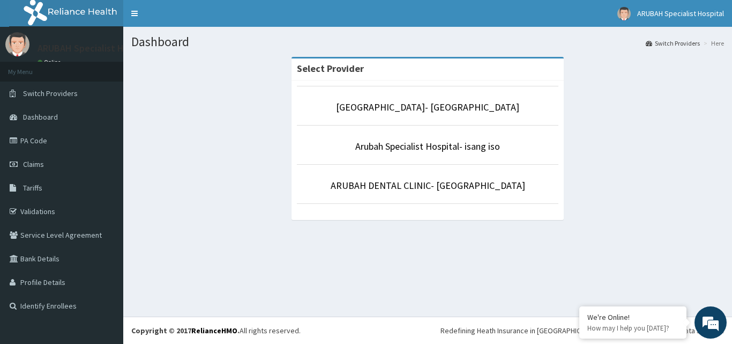 This screenshot has width=732, height=344. Describe the element at coordinates (33, 188) in the screenshot. I see `span: Tariffs` at that location.